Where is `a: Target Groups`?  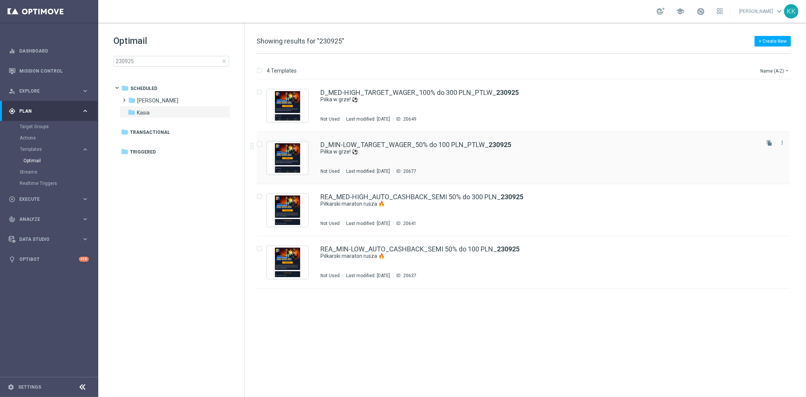 a: Target Groups is located at coordinates (49, 127).